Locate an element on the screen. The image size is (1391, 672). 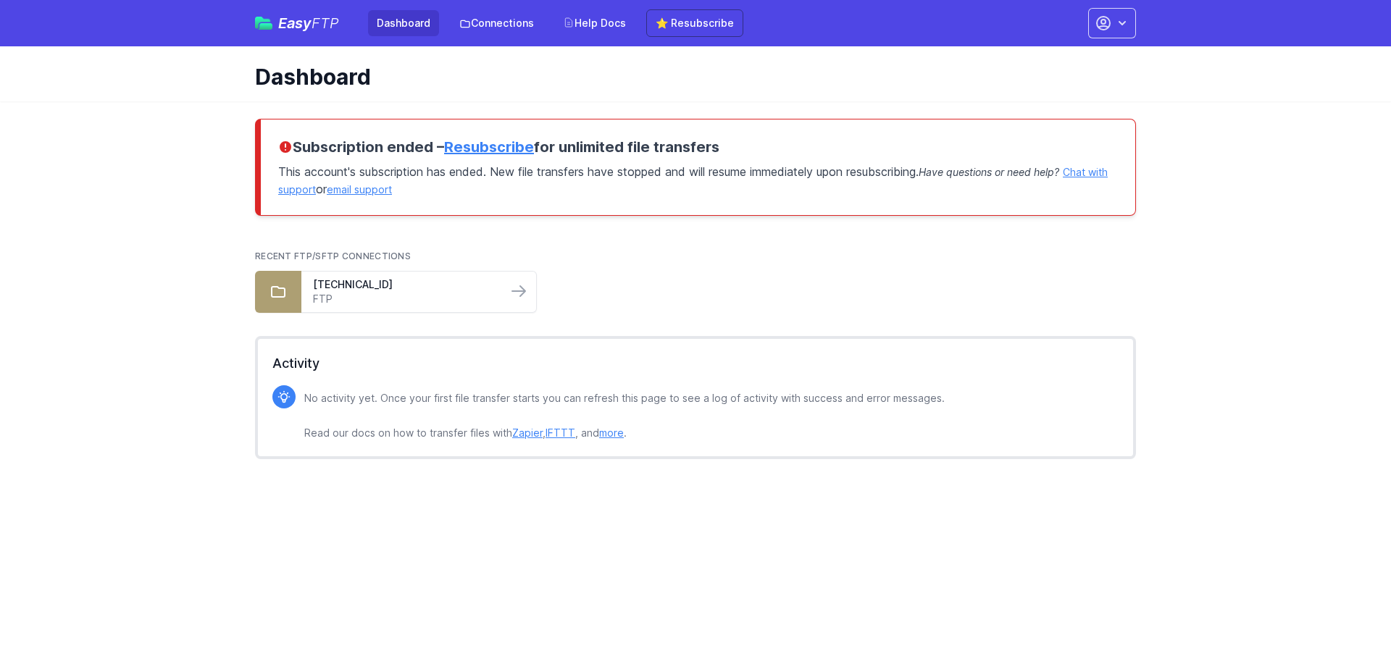
h2: Recent FTP/SFTP Connections is located at coordinates (695, 256).